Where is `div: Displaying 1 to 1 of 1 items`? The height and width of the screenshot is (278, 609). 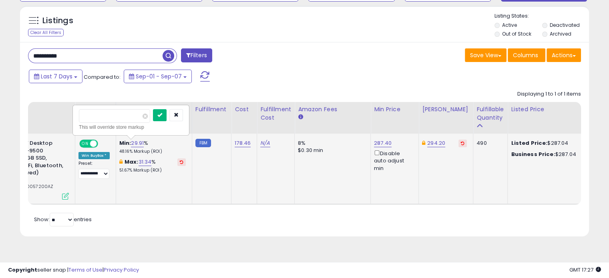
div: Displaying 1 to 1 of 1 items is located at coordinates (549, 94).